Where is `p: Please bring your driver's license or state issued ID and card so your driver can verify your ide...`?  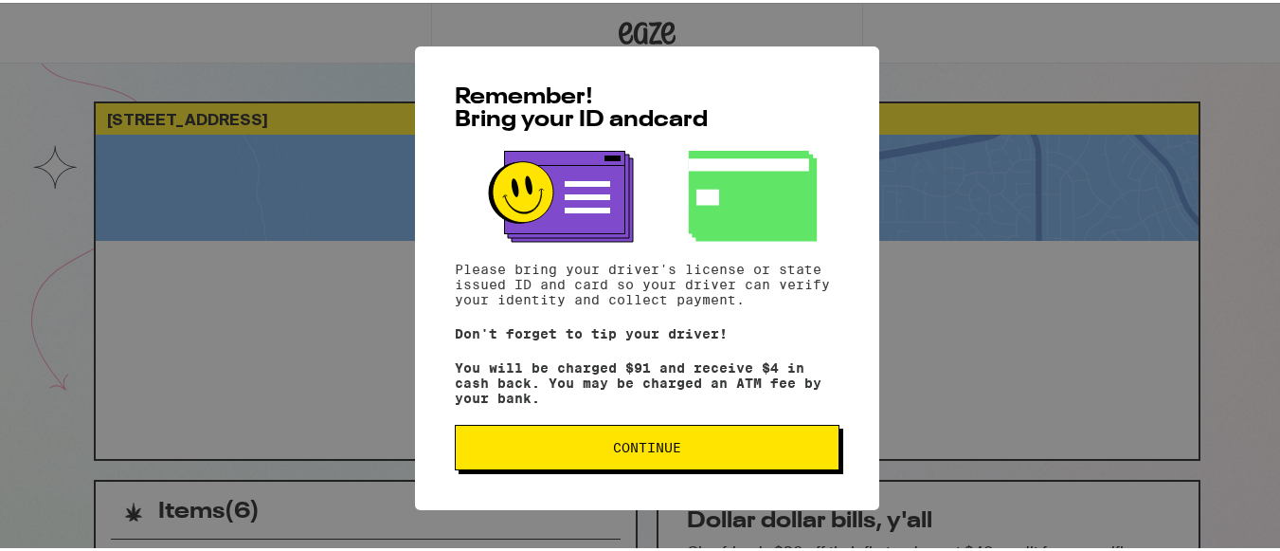 p: Please bring your driver's license or state issued ID and card so your driver can verify your ide... is located at coordinates (647, 281).